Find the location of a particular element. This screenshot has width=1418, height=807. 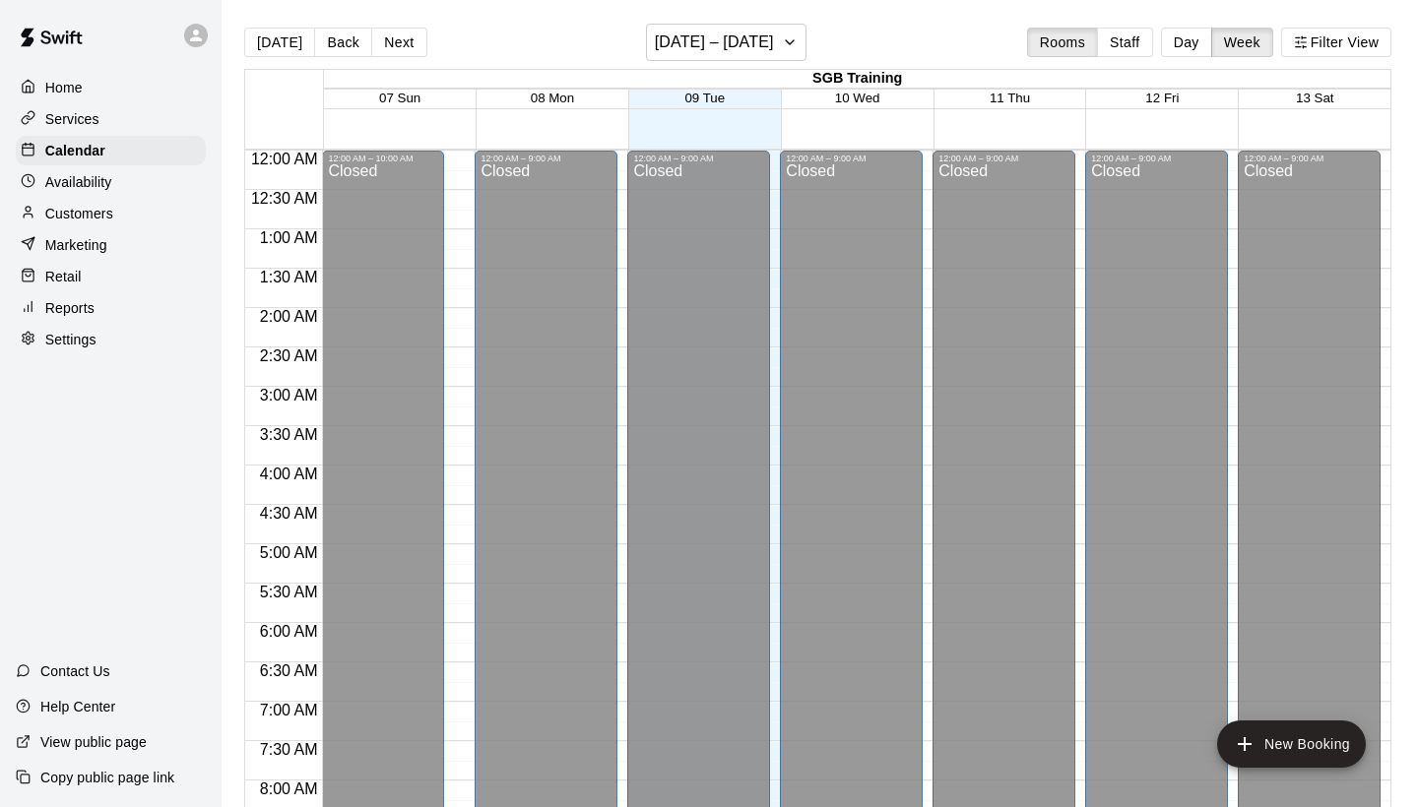

button: 10 Wed is located at coordinates (858, 97).